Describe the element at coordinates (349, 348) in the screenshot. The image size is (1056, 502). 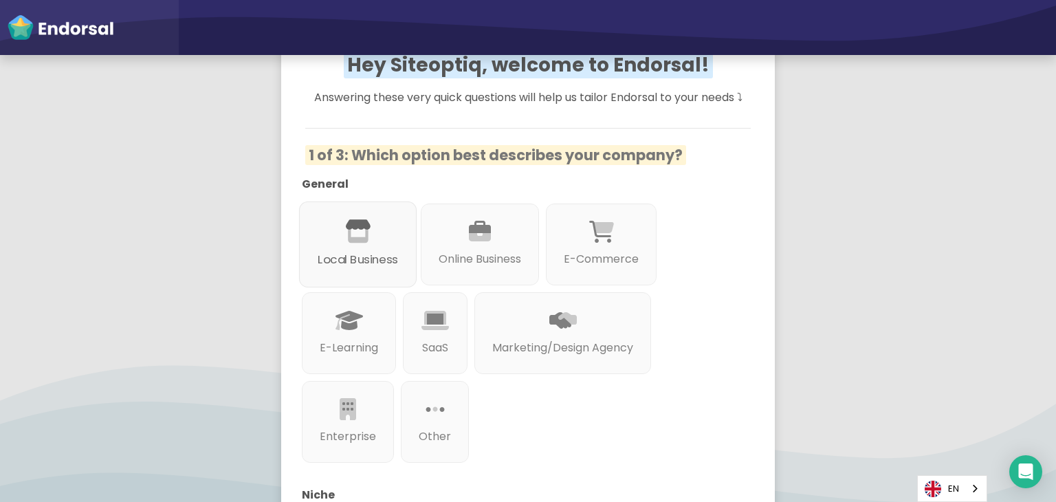
I see `p: E-Learning` at that location.